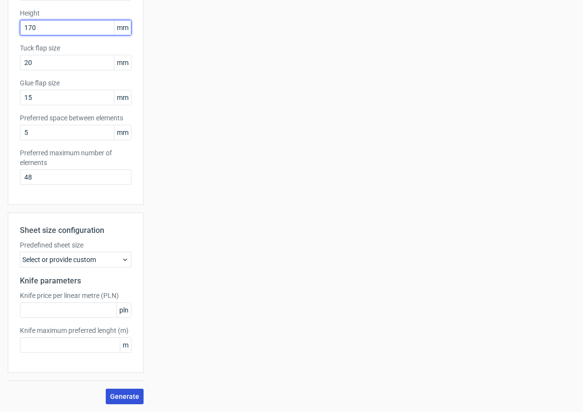 The width and height of the screenshot is (583, 412). Describe the element at coordinates (125, 345) in the screenshot. I see `span: m` at that location.